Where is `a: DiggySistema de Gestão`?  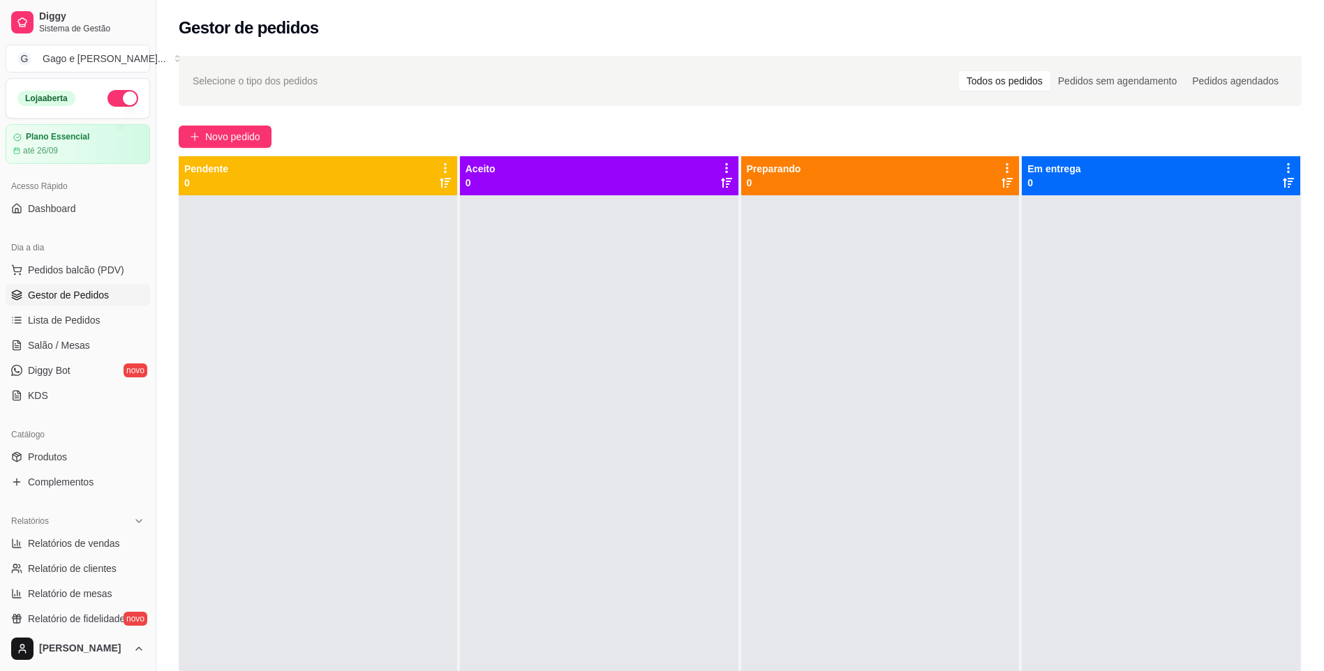
a: DiggySistema de Gestão is located at coordinates (77, 22).